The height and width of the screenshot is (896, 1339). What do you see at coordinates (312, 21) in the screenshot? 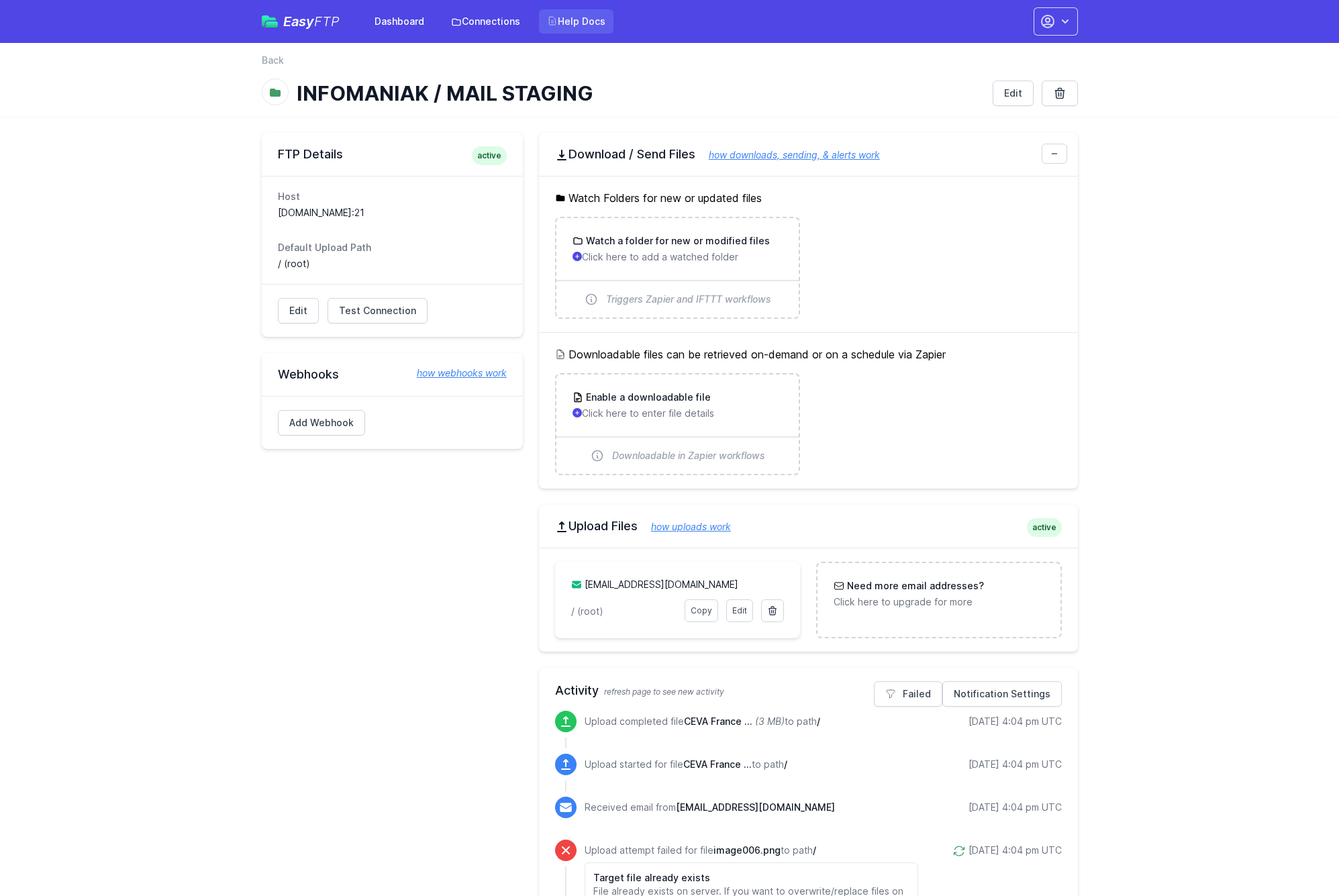
I see `span: Easy` at bounding box center [312, 21].